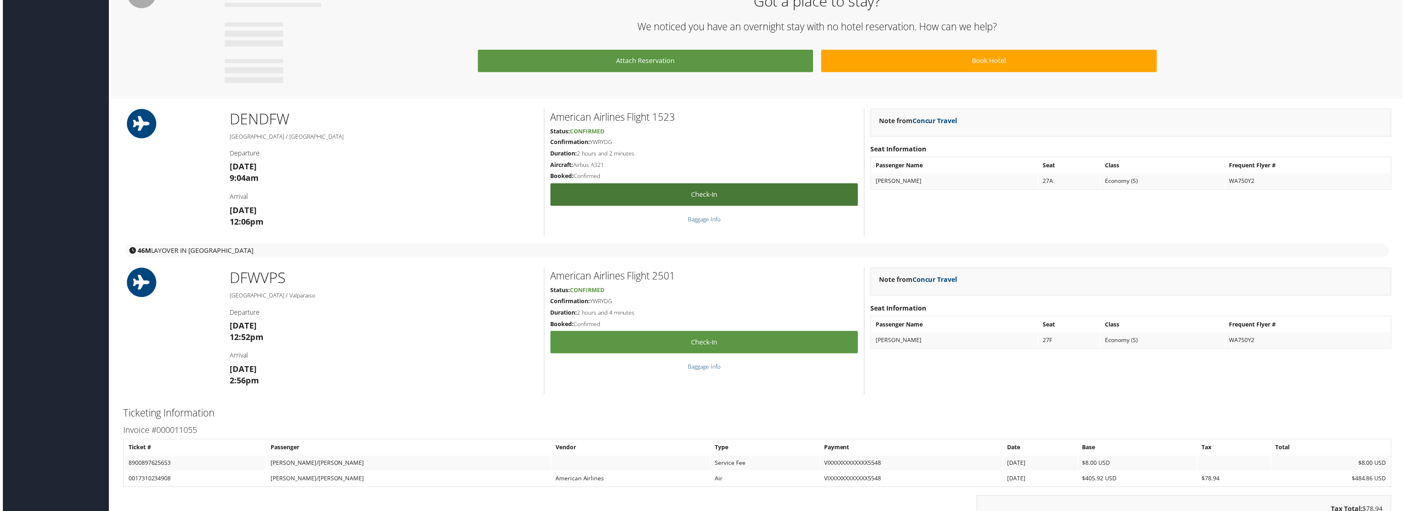 The image size is (1405, 511). What do you see at coordinates (645, 61) in the screenshot?
I see `a: Attach Reservation` at bounding box center [645, 61].